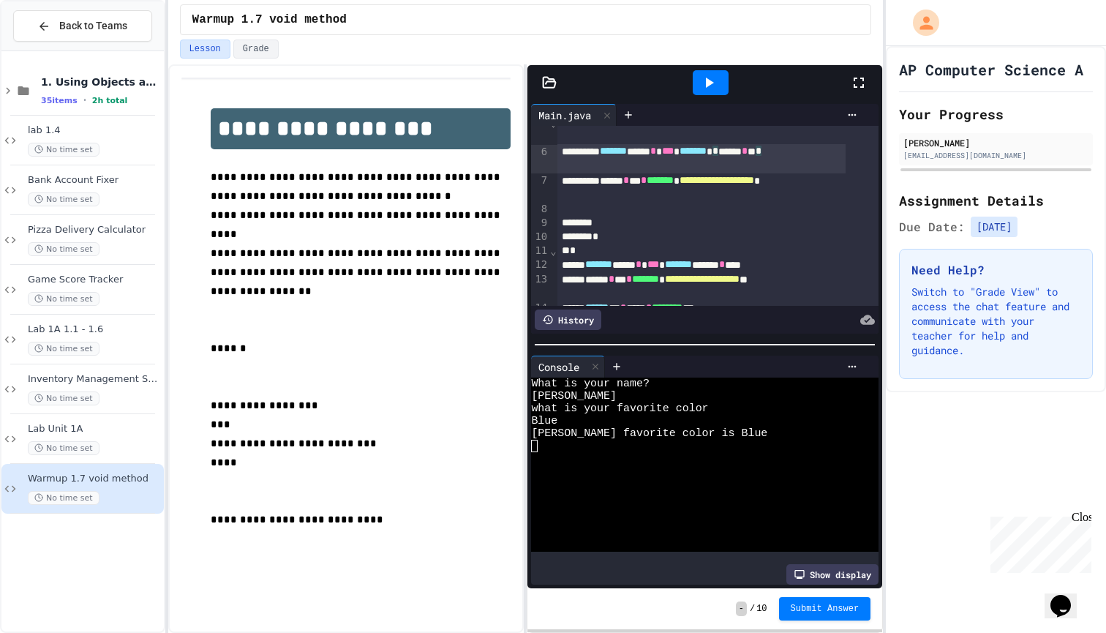 Image resolution: width=1106 pixels, height=633 pixels. Describe the element at coordinates (205, 49) in the screenshot. I see `button: Lesson` at that location.